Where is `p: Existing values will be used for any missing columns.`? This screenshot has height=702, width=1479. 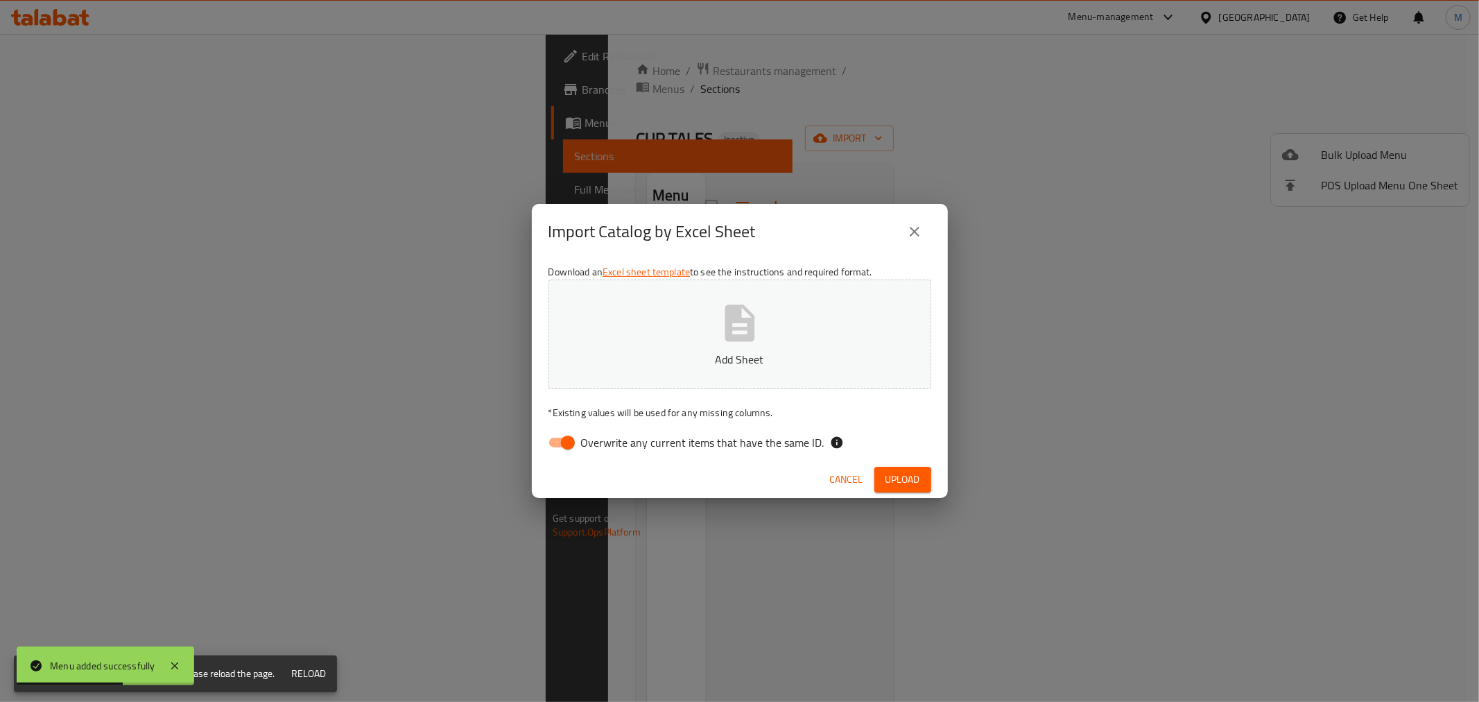
p: Existing values will be used for any missing columns. is located at coordinates (740, 413).